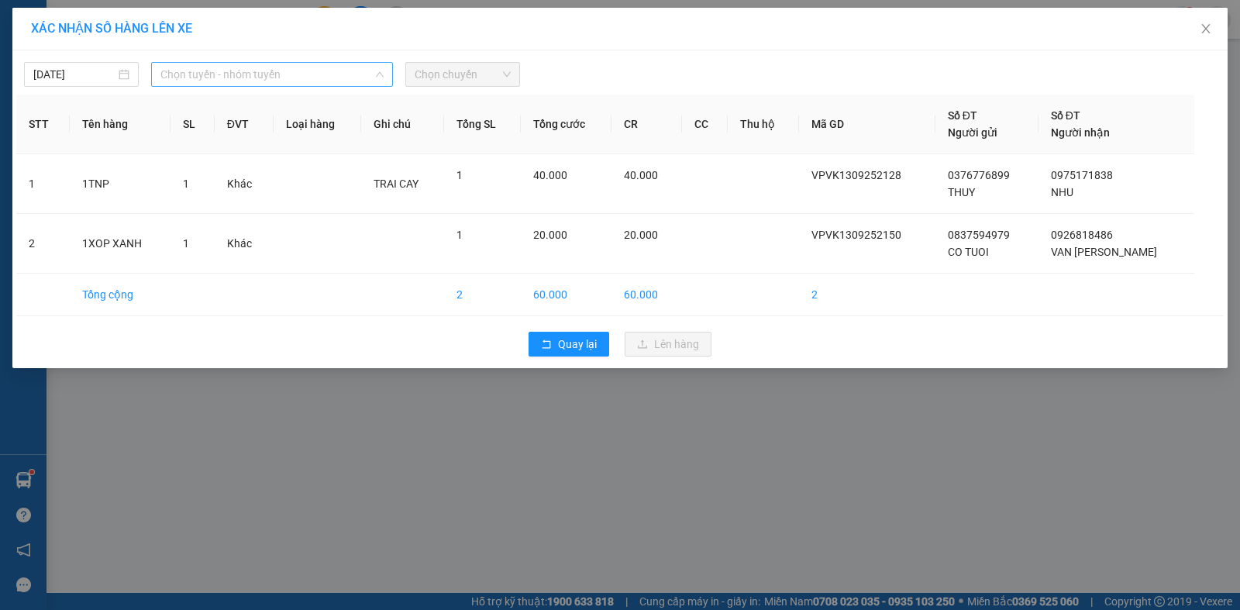  Describe the element at coordinates (167, 22) in the screenshot. I see `span: Nhận:` at that location.